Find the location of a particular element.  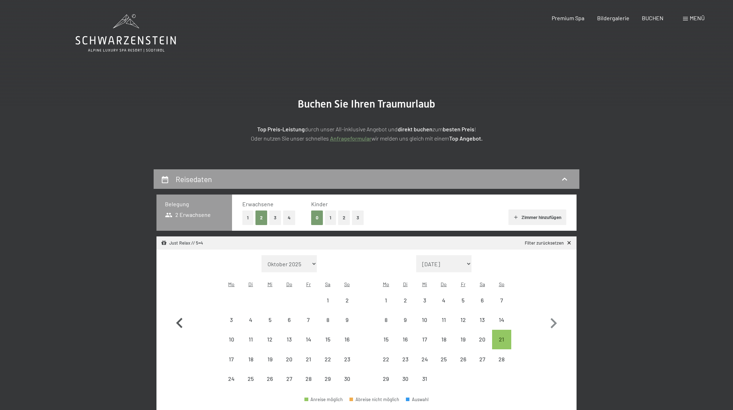

button: 2 is located at coordinates (344, 218).